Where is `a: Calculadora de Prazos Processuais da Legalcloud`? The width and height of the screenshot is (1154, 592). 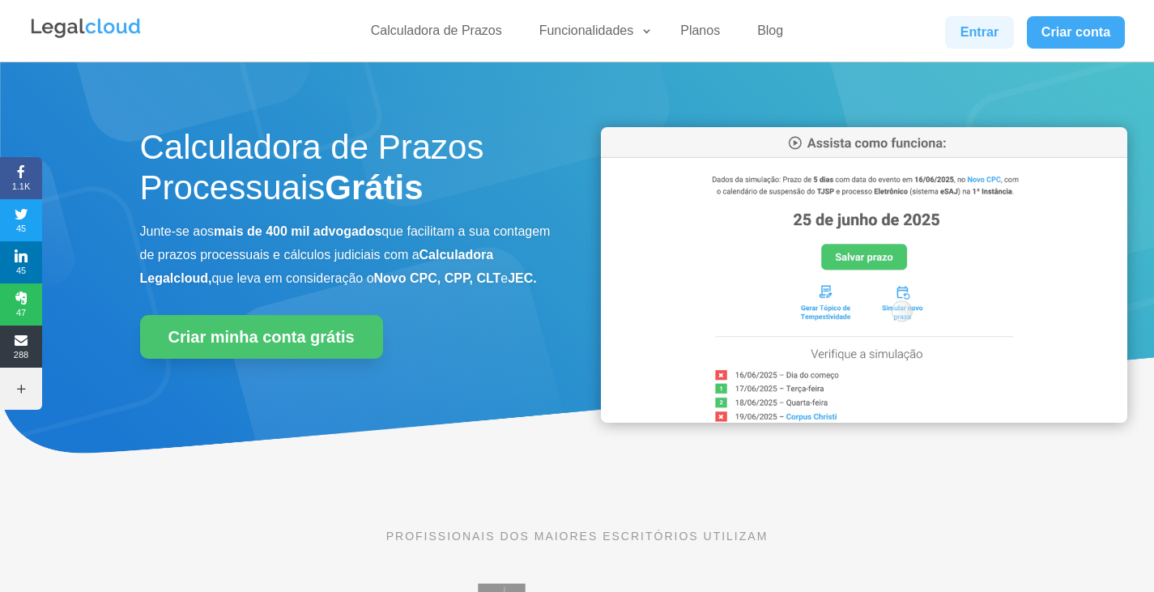
a: Calculadora de Prazos Processuais da Legalcloud is located at coordinates (864, 418).